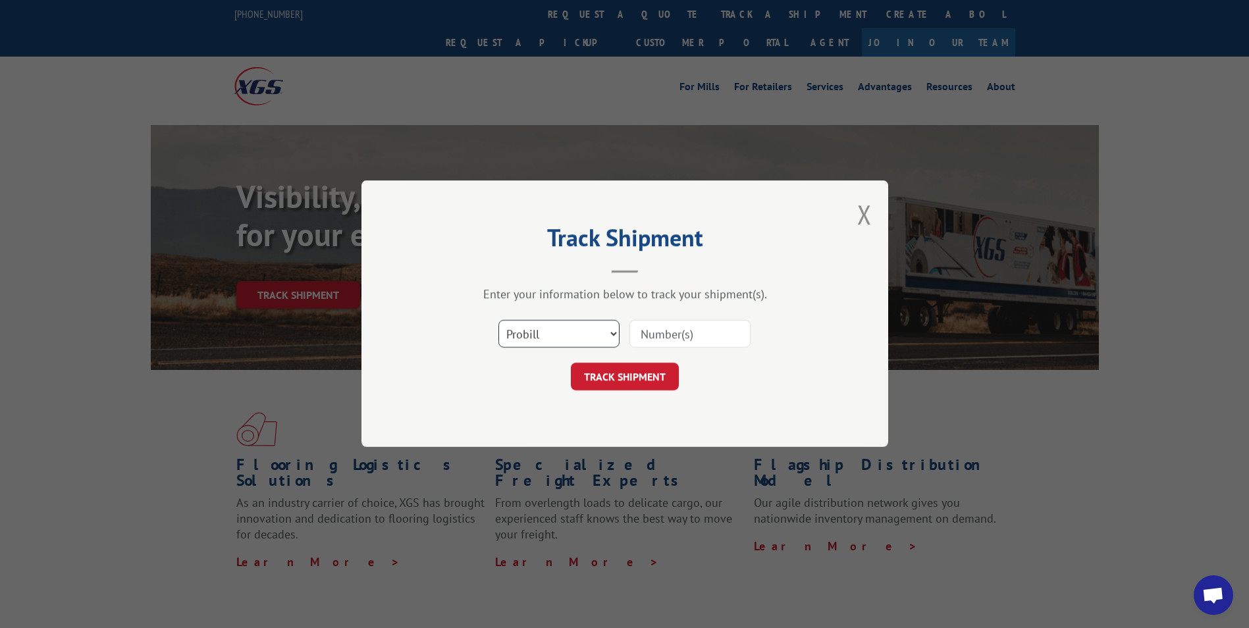 This screenshot has height=628, width=1249. What do you see at coordinates (625, 377) in the screenshot?
I see `button: TRACK SHIPMENT` at bounding box center [625, 377].